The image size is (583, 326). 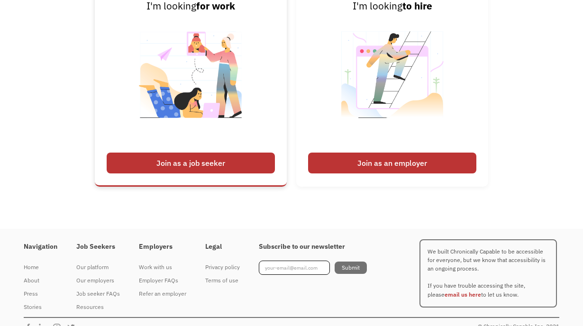 What do you see at coordinates (313, 268) in the screenshot?
I see `form: Footer Newsletter` at bounding box center [313, 268].